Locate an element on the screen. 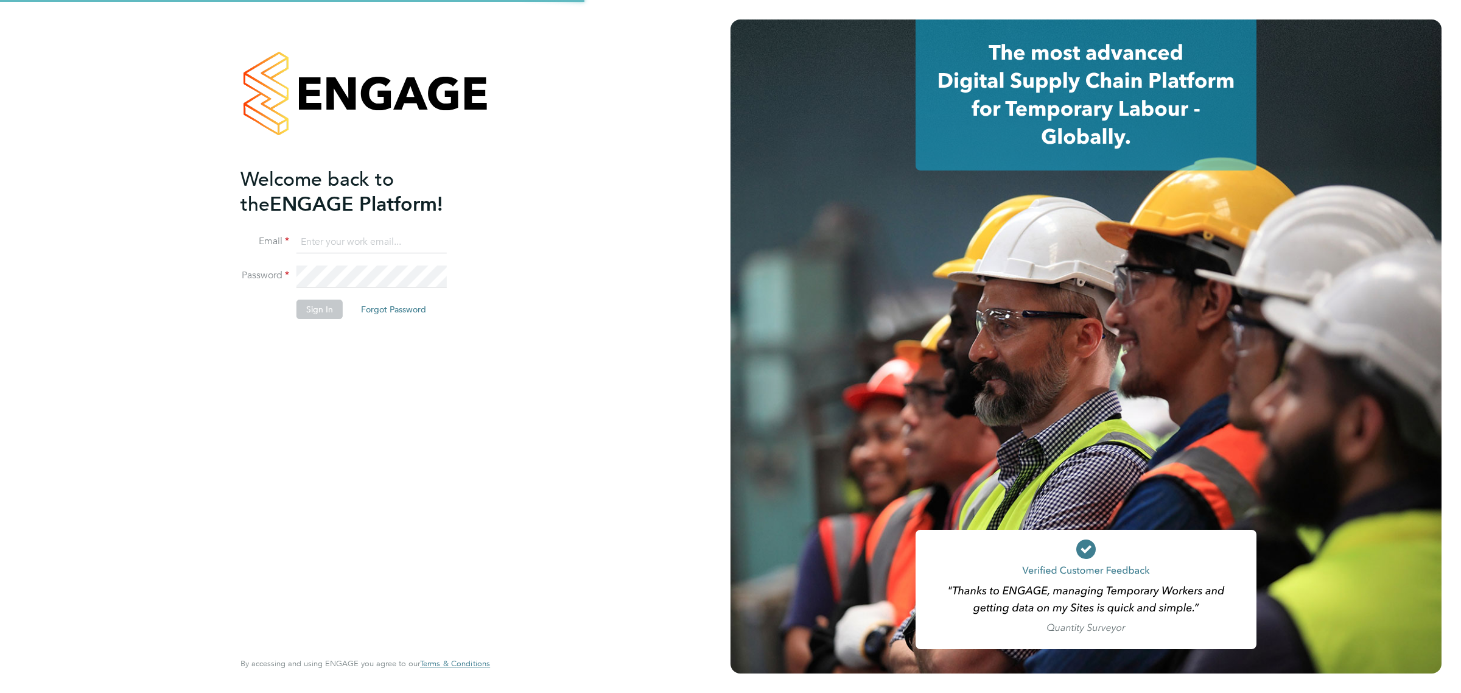 This screenshot has height=693, width=1461. span: Terms & Conditions is located at coordinates (455, 663).